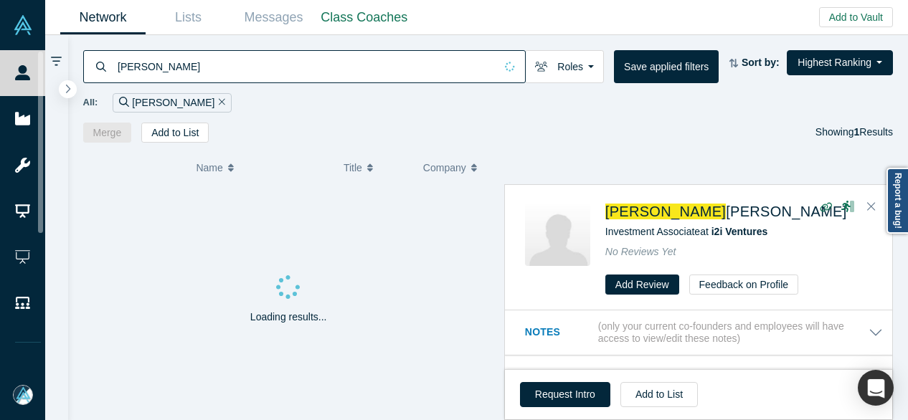  Describe the element at coordinates (642, 285) in the screenshot. I see `button: Add Review` at that location.